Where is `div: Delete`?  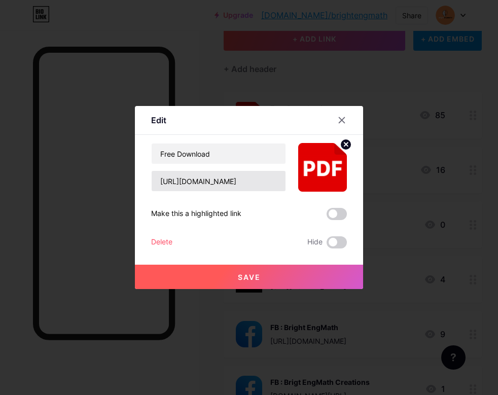
div: Delete is located at coordinates (162, 243).